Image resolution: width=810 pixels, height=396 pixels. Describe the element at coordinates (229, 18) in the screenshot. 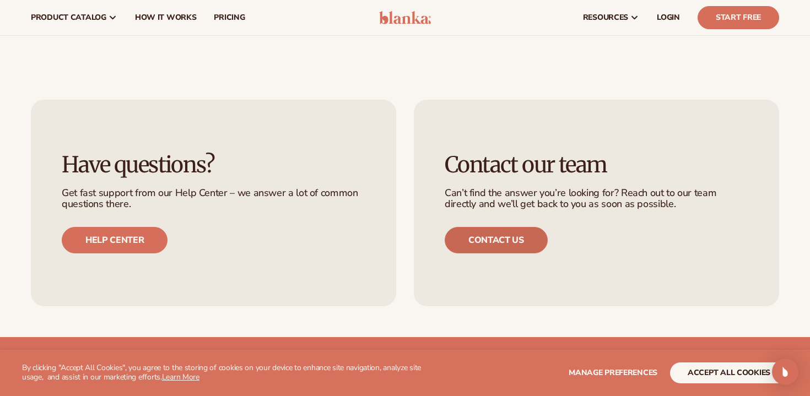

I see `span: pricing` at that location.